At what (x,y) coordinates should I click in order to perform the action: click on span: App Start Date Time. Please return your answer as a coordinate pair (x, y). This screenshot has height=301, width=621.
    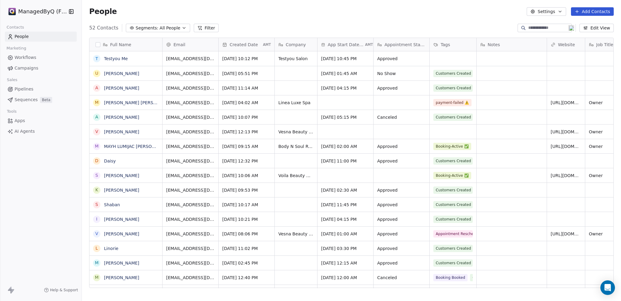
    Looking at the image, I should click on (346, 45).